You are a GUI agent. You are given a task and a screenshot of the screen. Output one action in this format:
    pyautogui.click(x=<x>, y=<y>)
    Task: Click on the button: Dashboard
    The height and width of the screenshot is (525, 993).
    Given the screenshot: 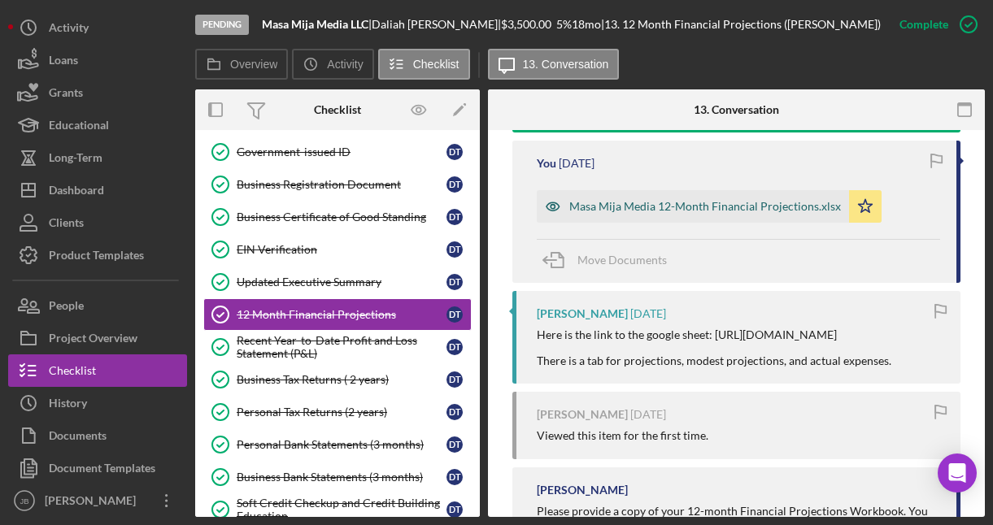 What is the action you would take?
    pyautogui.click(x=98, y=190)
    